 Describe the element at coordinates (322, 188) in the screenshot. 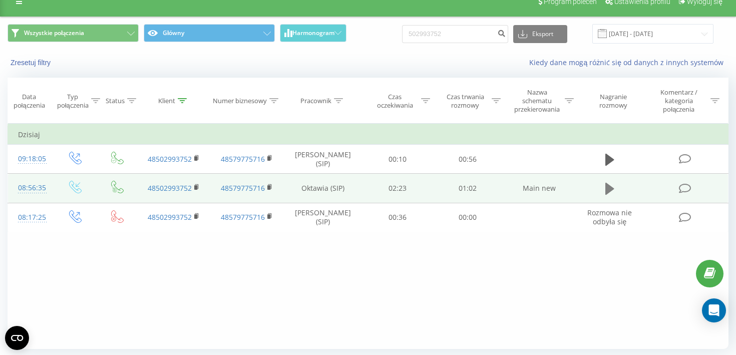

I see `td: Oktawia (SIP)` at that location.